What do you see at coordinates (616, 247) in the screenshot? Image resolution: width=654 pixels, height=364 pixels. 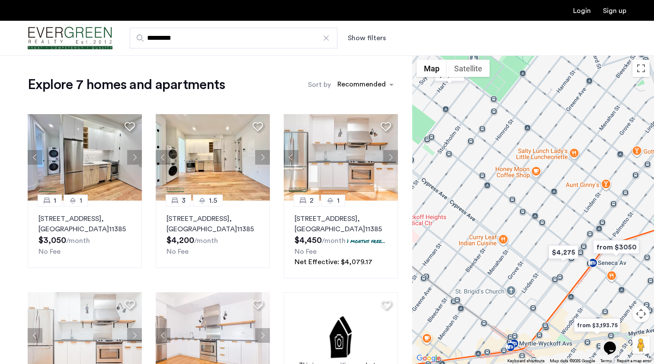 I see `div: from $3050` at bounding box center [616, 247].